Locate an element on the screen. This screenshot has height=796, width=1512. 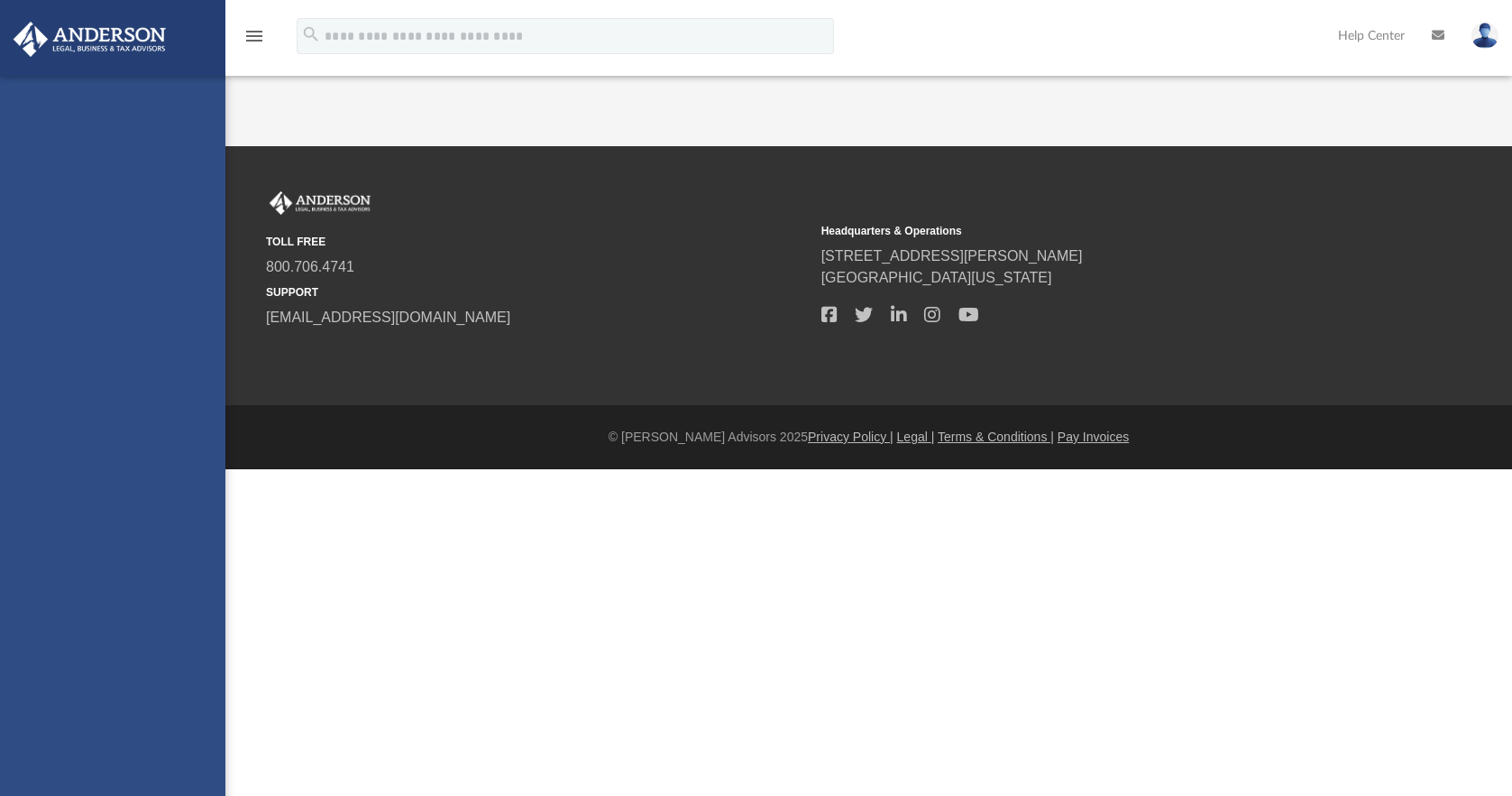
i: menu is located at coordinates (255, 36).